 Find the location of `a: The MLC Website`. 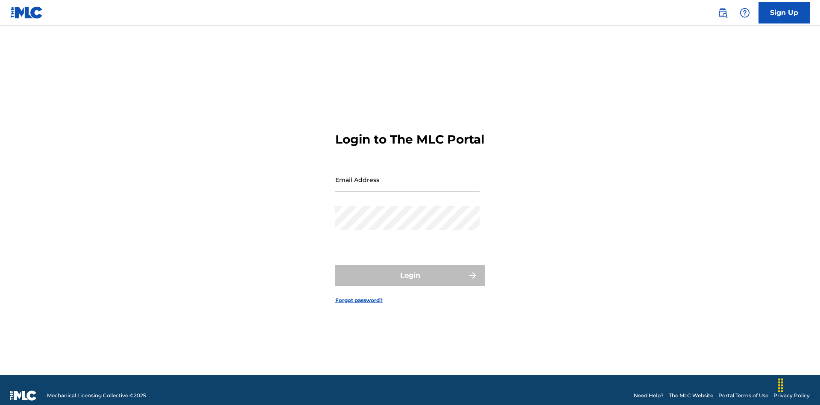

a: The MLC Website is located at coordinates (691, 396).